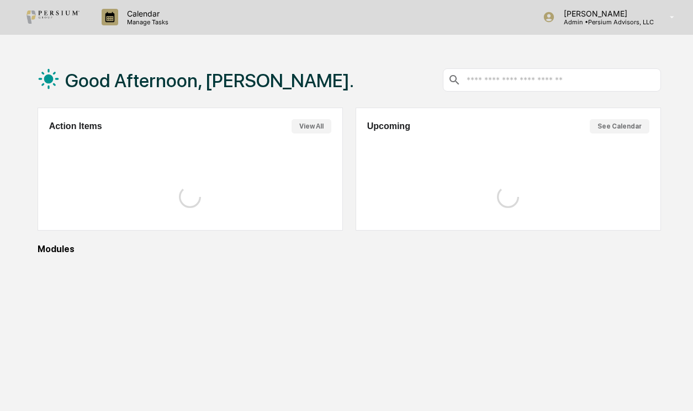  What do you see at coordinates (76, 126) in the screenshot?
I see `h2: Action Items` at bounding box center [76, 126].